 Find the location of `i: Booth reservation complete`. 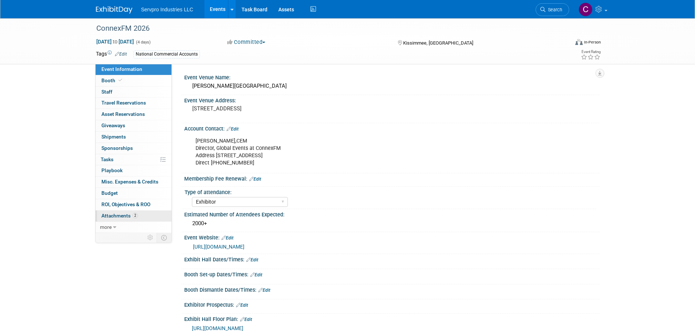

i: Booth reservation complete is located at coordinates (120, 80).